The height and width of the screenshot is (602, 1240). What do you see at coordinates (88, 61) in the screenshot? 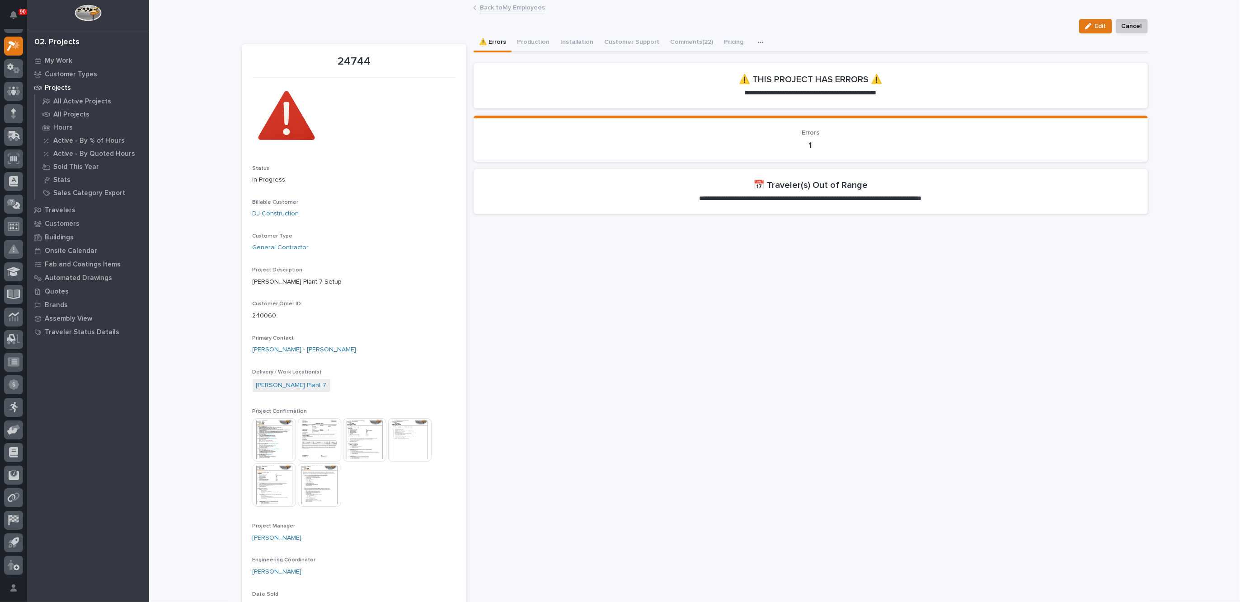
I see `a: My Work` at bounding box center [88, 61].